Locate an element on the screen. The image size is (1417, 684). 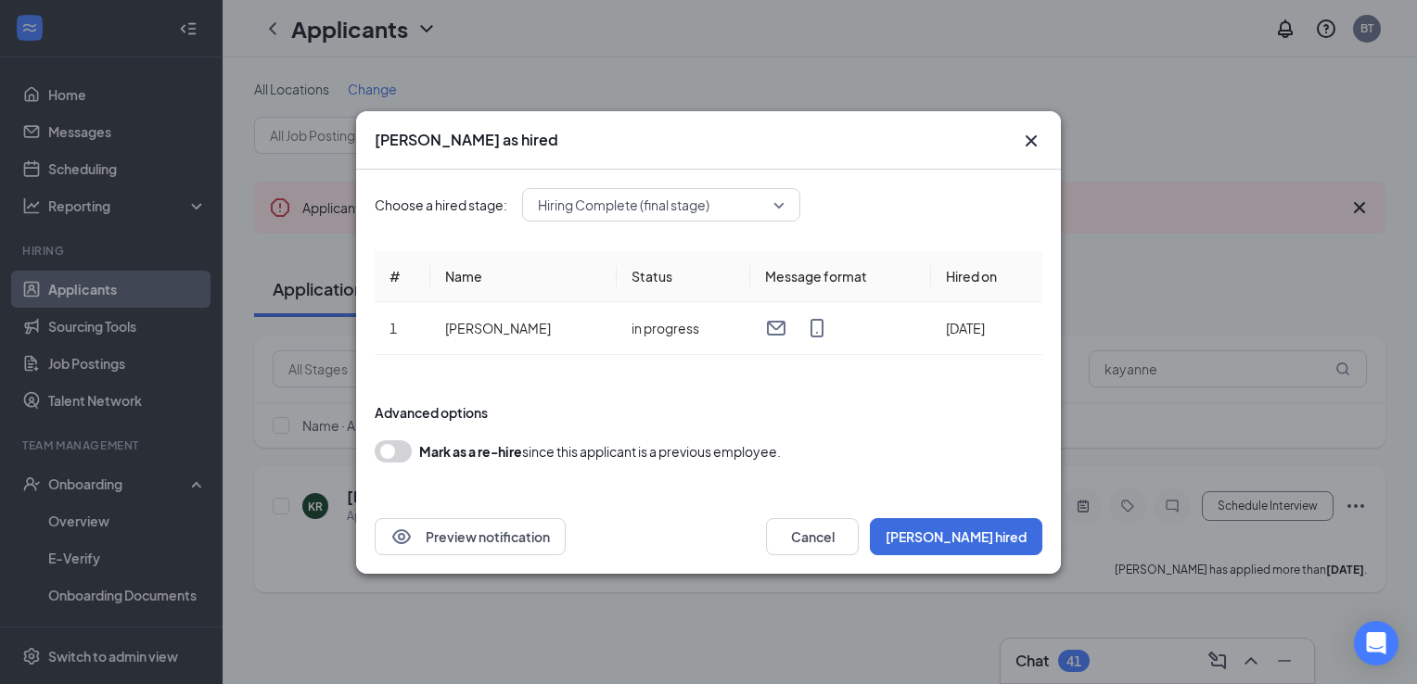
svg: Cross is located at coordinates (1031, 141).